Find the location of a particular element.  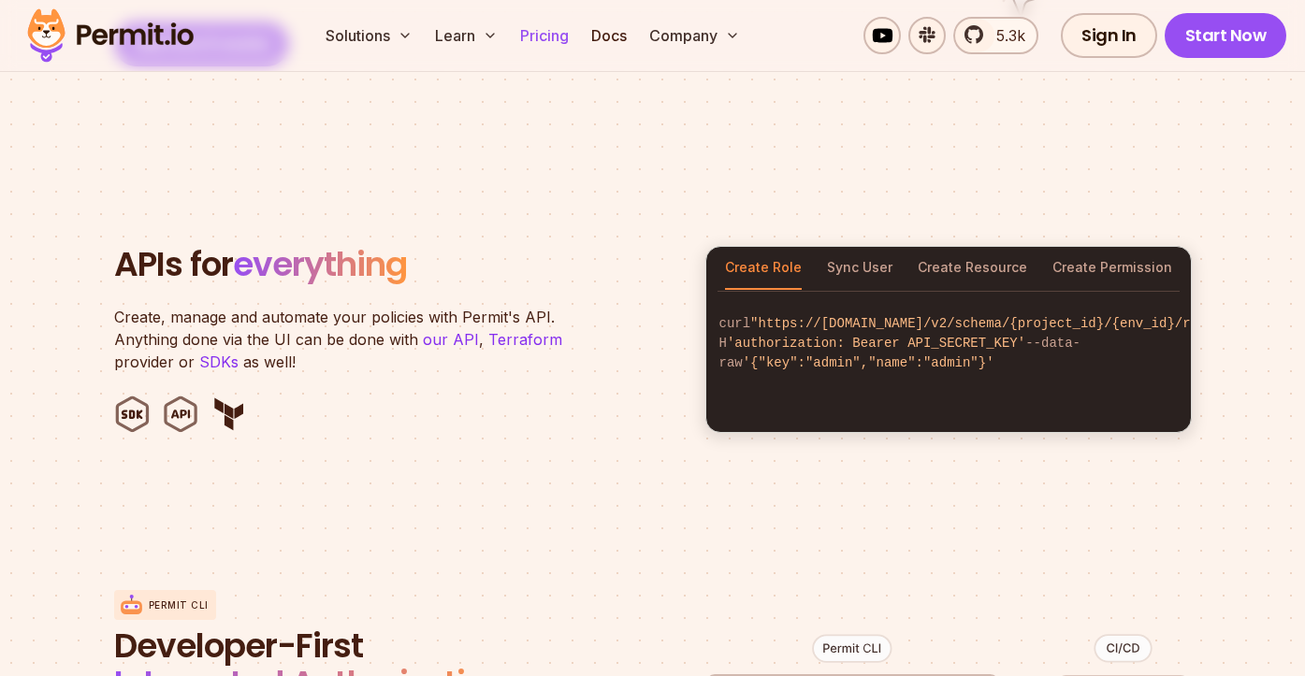

span: Developer-First is located at coordinates (339, 646).